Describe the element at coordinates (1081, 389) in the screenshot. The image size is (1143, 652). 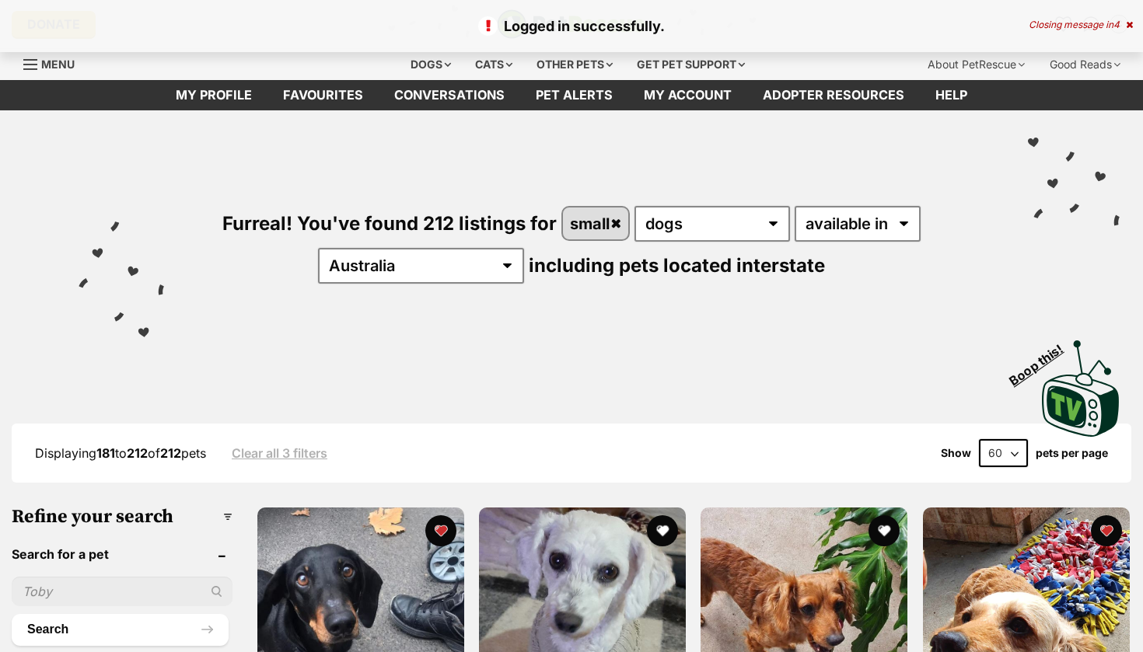
I see `img: PetRescue TV logo` at that location.